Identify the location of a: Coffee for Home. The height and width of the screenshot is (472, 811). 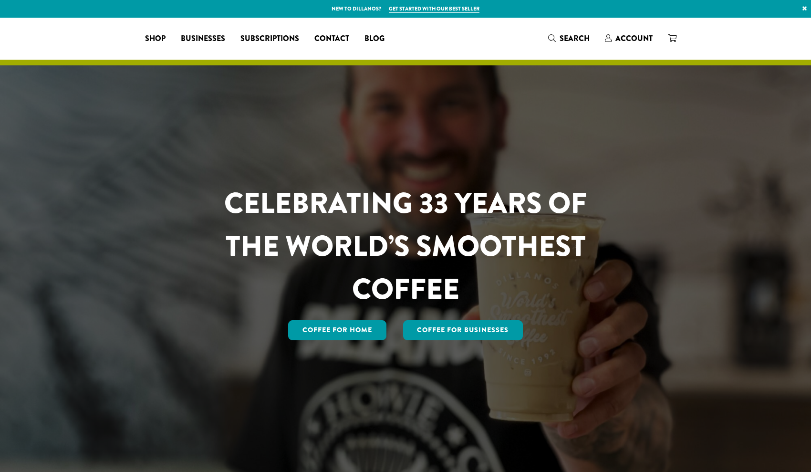
(337, 330).